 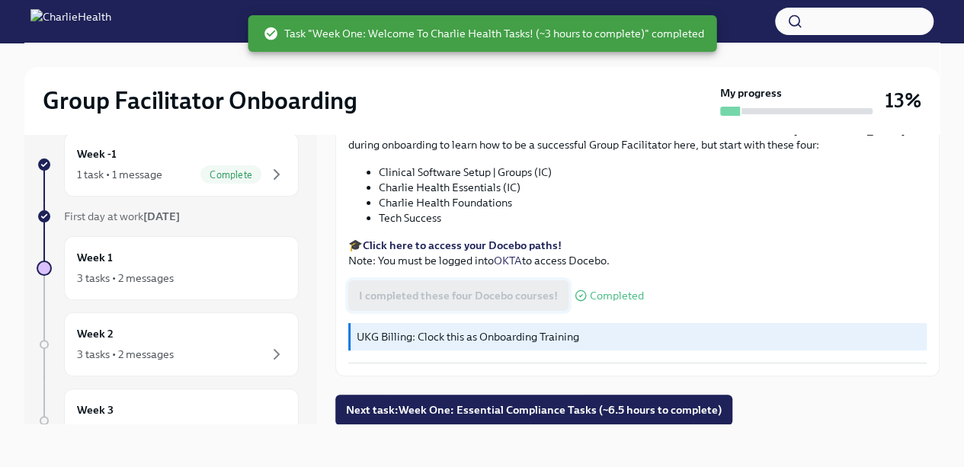 I want to click on span: Next task : Week One: Essential Compliance Tasks (~6.5 hours to complete), so click(x=533, y=410).